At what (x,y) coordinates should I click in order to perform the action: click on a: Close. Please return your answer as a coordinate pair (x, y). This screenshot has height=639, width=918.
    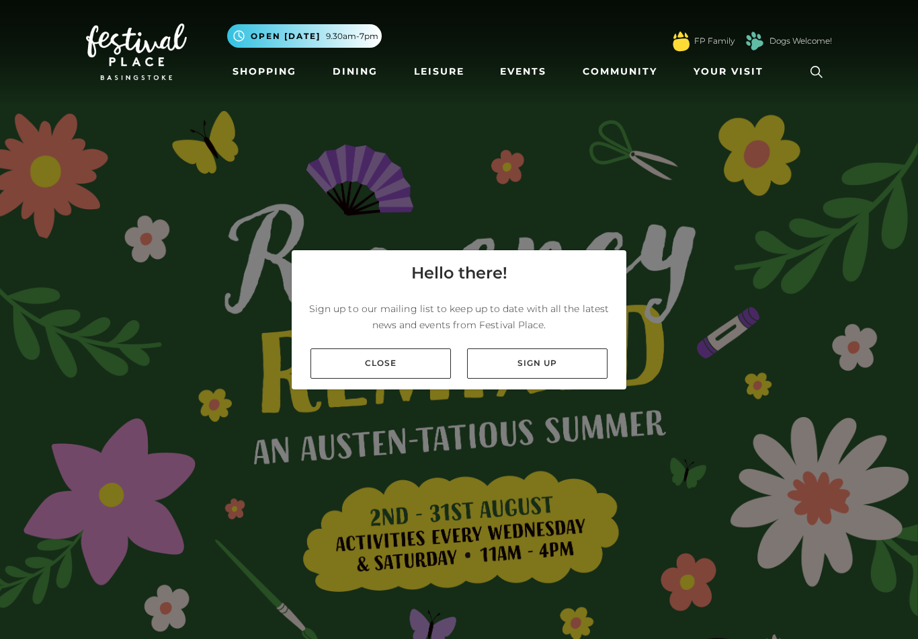
    Looking at the image, I should click on (381, 363).